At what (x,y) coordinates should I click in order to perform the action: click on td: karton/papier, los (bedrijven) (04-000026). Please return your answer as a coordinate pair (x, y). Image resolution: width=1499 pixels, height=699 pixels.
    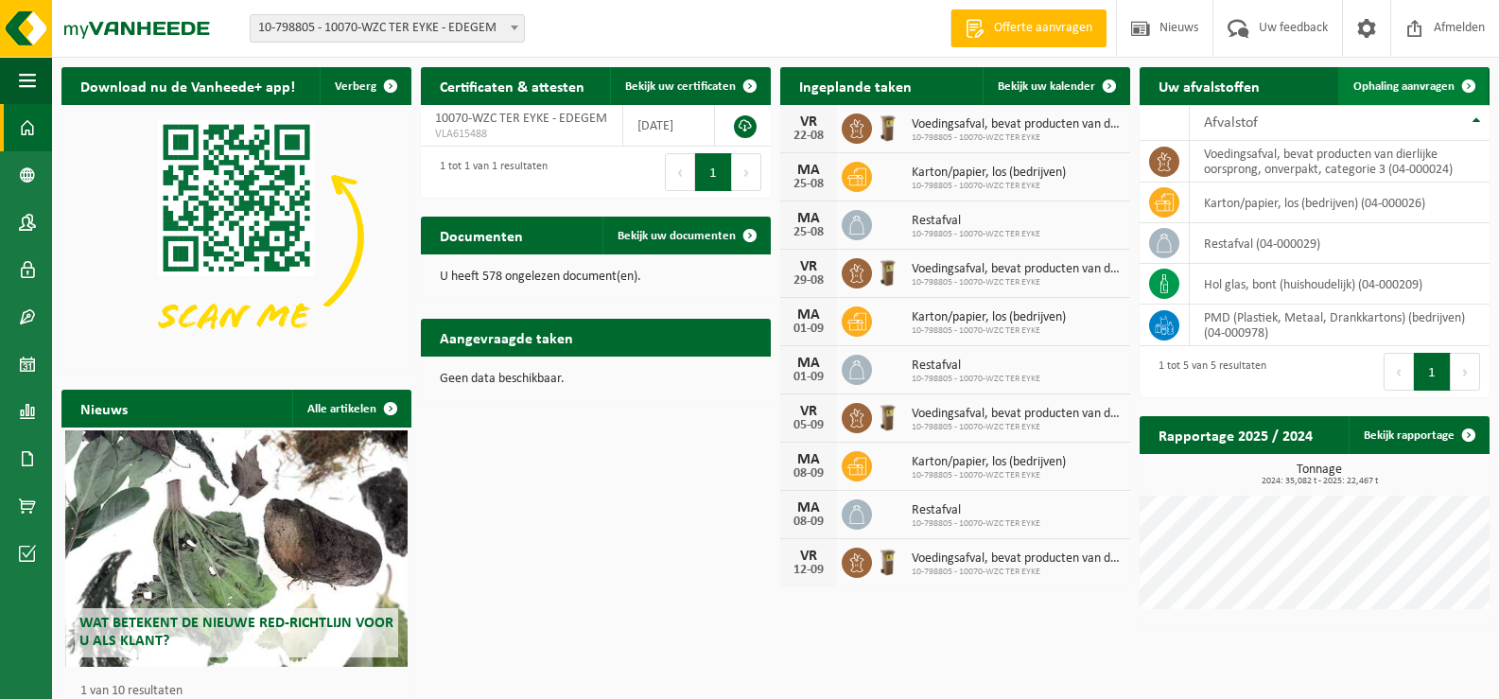
    Looking at the image, I should click on (1339, 202).